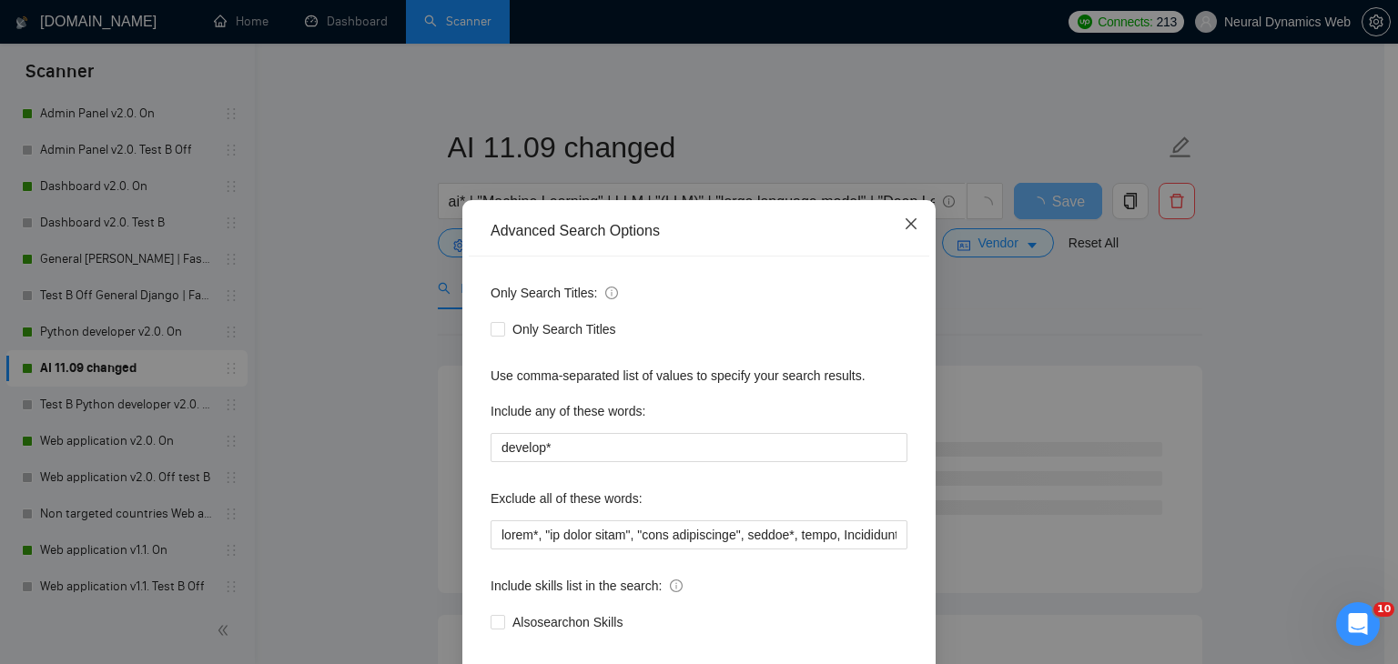 The image size is (1398, 664). Describe the element at coordinates (554, 293) in the screenshot. I see `span: Only Search Titles:` at that location.